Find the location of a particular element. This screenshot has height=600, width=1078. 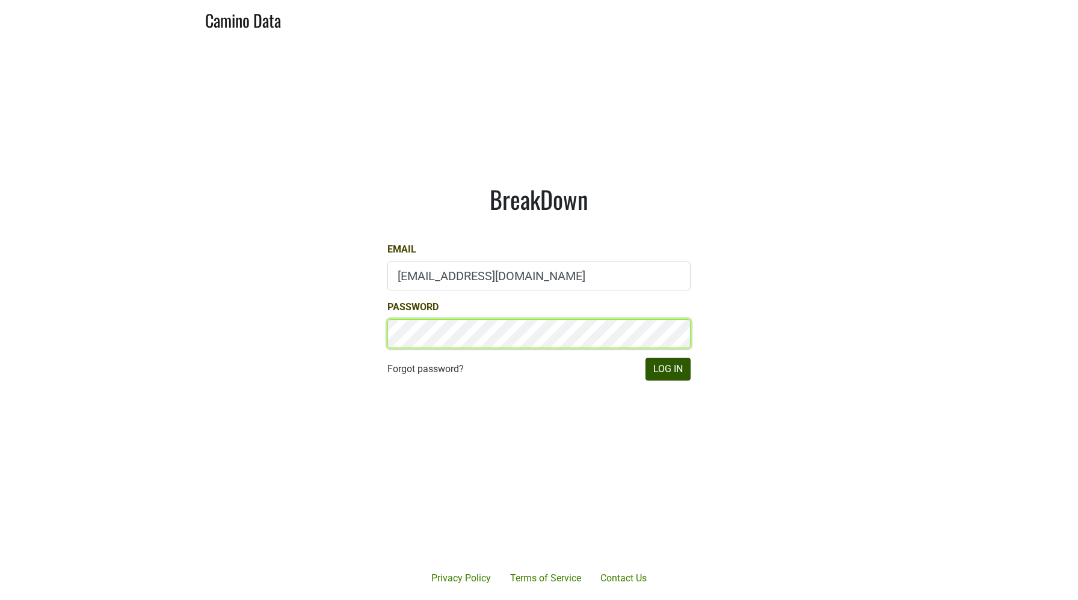

a: Contact Us is located at coordinates (623, 579).